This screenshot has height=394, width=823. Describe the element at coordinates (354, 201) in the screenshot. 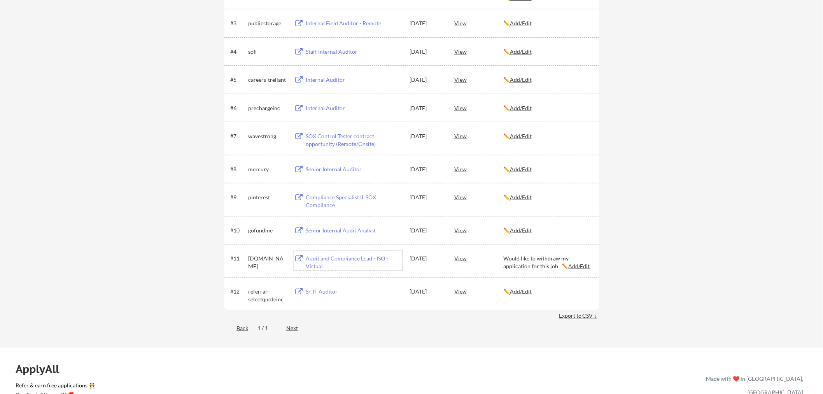

I see `div: Compliance Specialist II, SOX Compliance` at that location.